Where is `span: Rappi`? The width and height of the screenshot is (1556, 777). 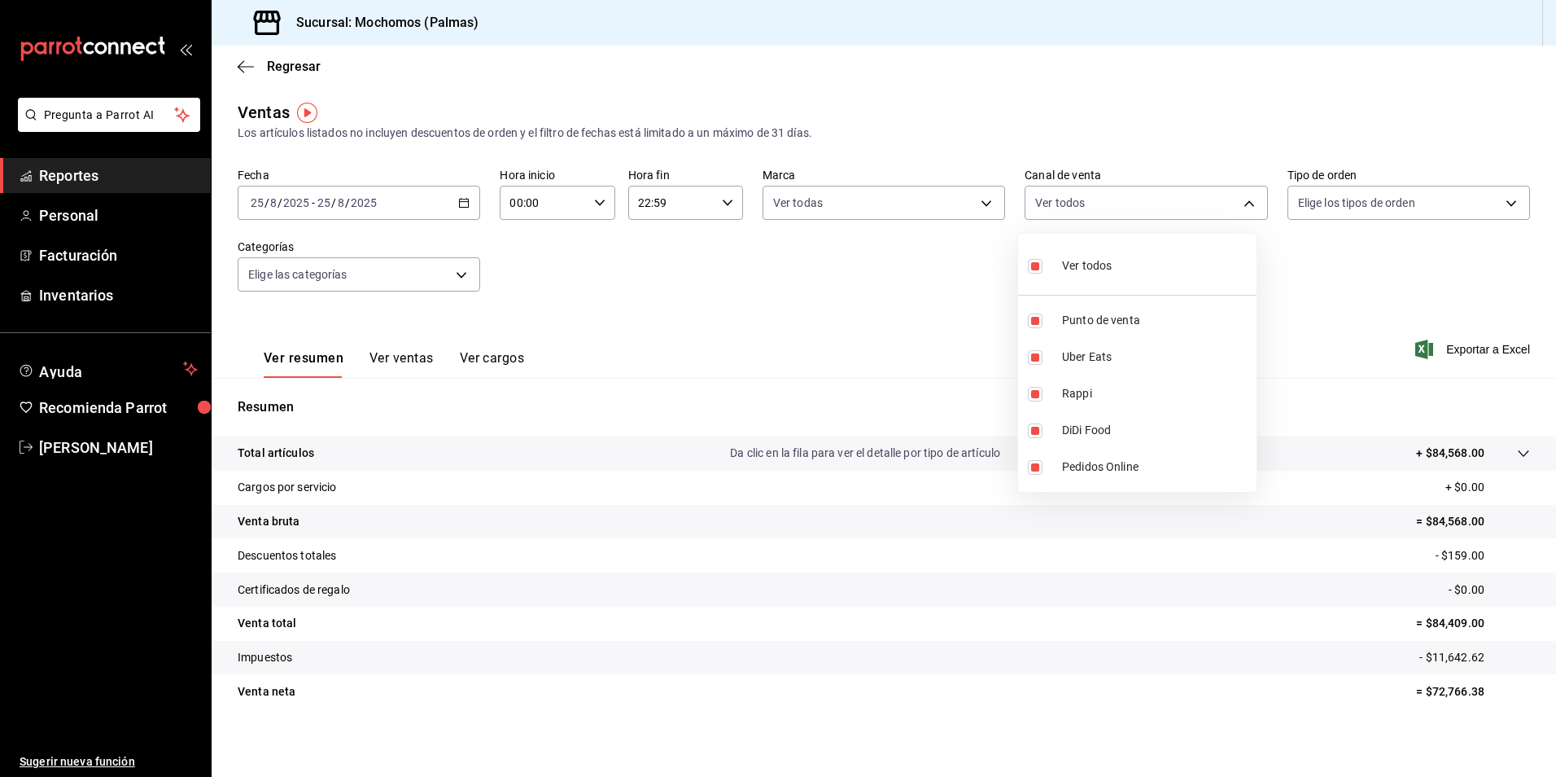 span: Rappi is located at coordinates (1156, 393).